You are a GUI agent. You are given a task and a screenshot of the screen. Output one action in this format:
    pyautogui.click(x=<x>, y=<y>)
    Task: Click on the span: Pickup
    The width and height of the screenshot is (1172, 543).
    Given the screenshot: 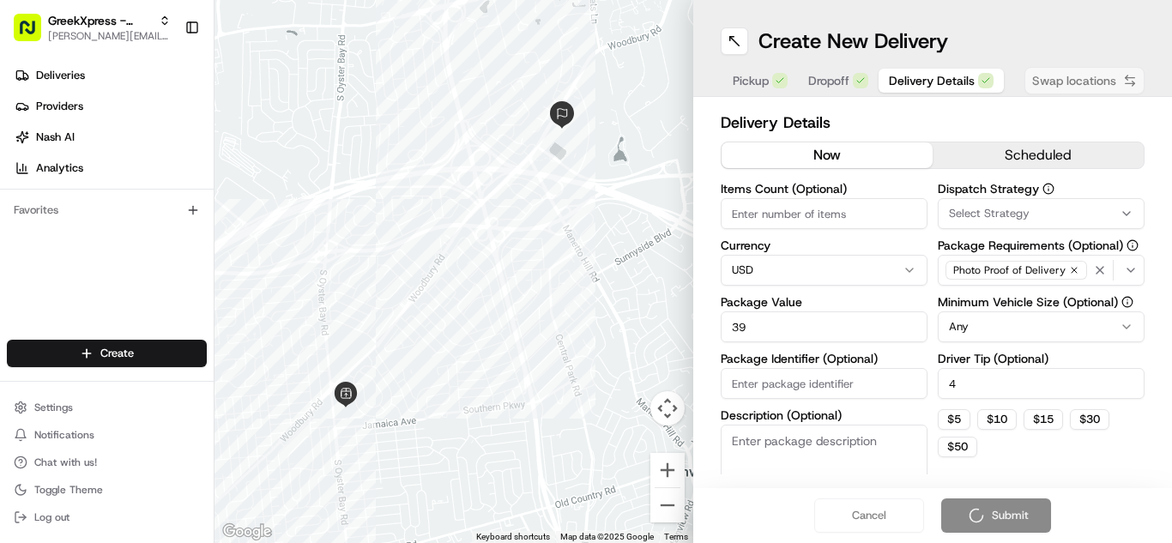 What is the action you would take?
    pyautogui.click(x=751, y=81)
    